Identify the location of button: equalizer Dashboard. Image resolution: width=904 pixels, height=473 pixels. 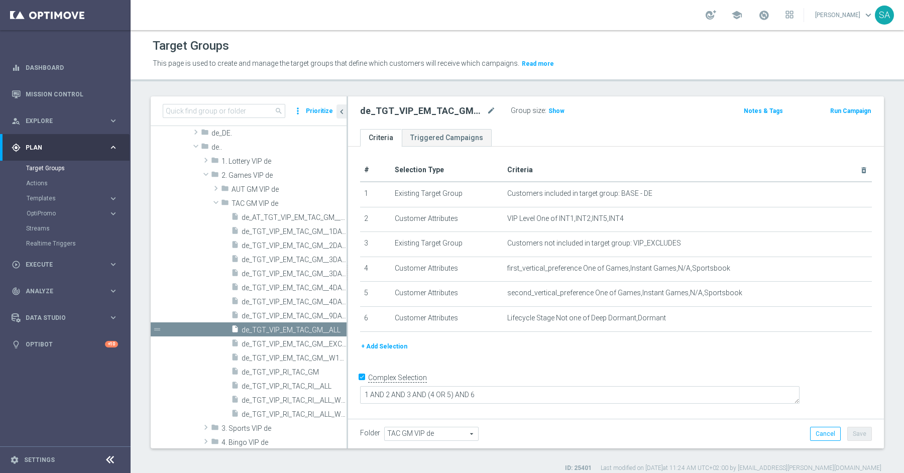
(65, 68).